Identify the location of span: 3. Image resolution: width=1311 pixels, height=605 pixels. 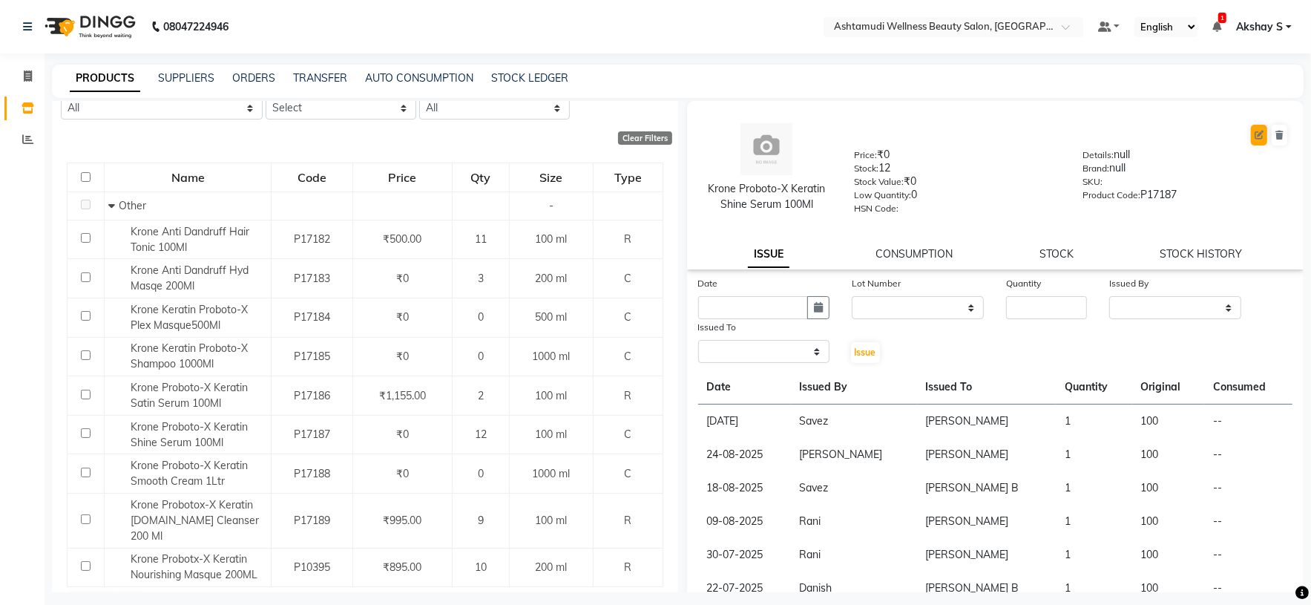
(481, 278).